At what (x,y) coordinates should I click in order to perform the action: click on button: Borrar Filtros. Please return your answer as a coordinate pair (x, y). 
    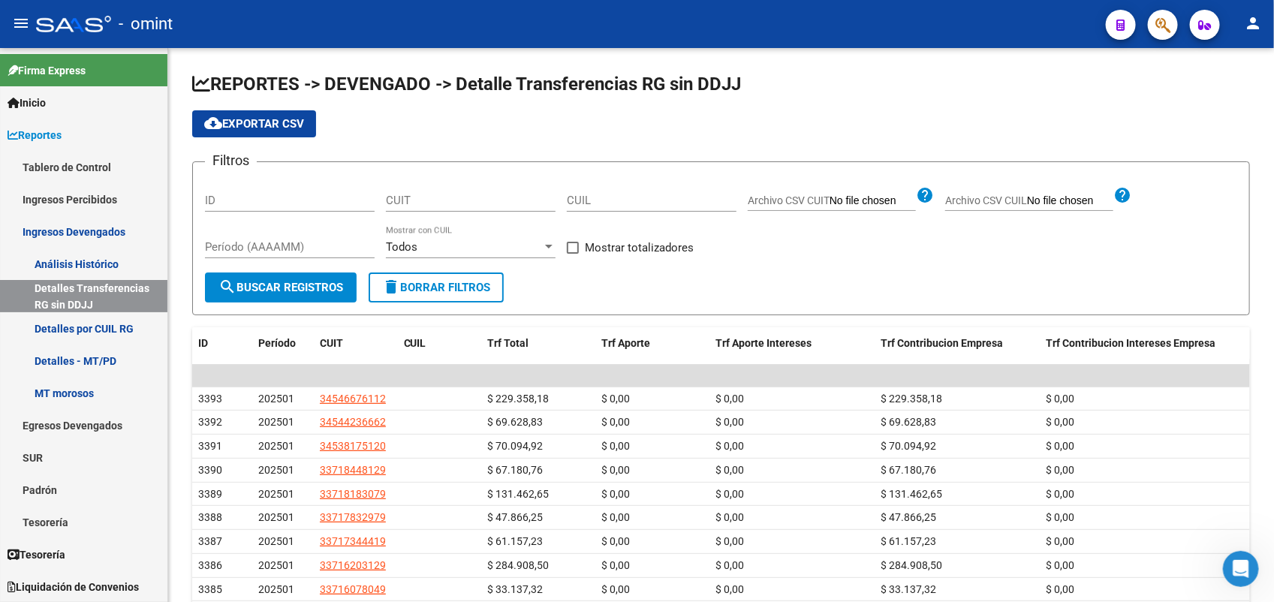
    Looking at the image, I should click on (436, 288).